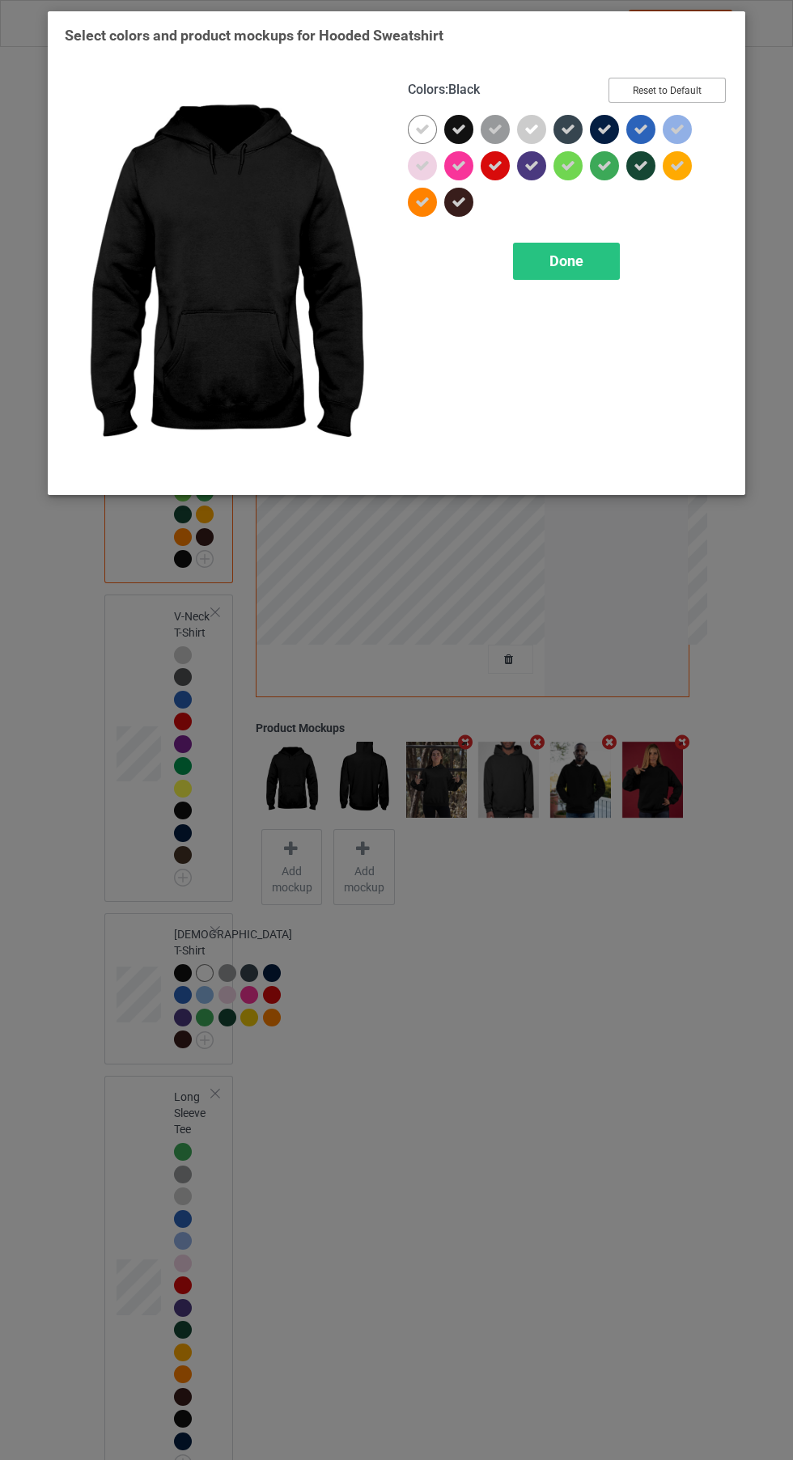 The height and width of the screenshot is (1460, 793). Describe the element at coordinates (667, 90) in the screenshot. I see `button: Reset to Default` at that location.